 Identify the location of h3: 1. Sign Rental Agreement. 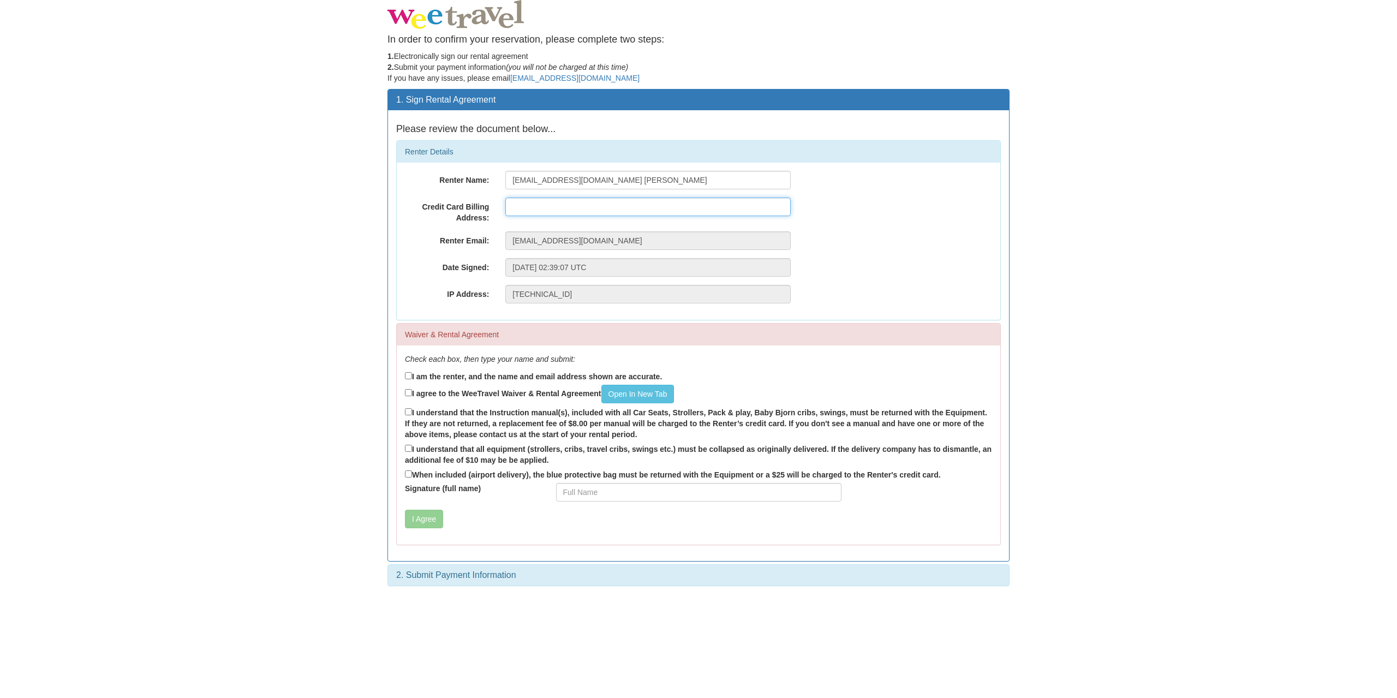
(699, 100).